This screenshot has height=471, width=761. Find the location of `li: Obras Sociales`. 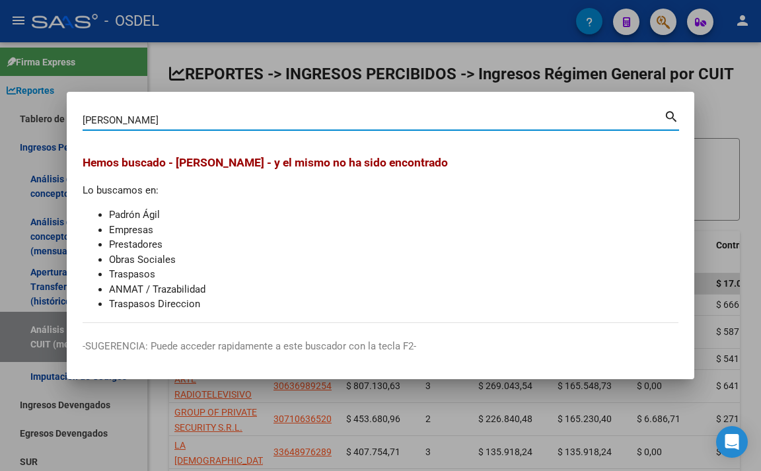

li: Obras Sociales is located at coordinates (394, 260).